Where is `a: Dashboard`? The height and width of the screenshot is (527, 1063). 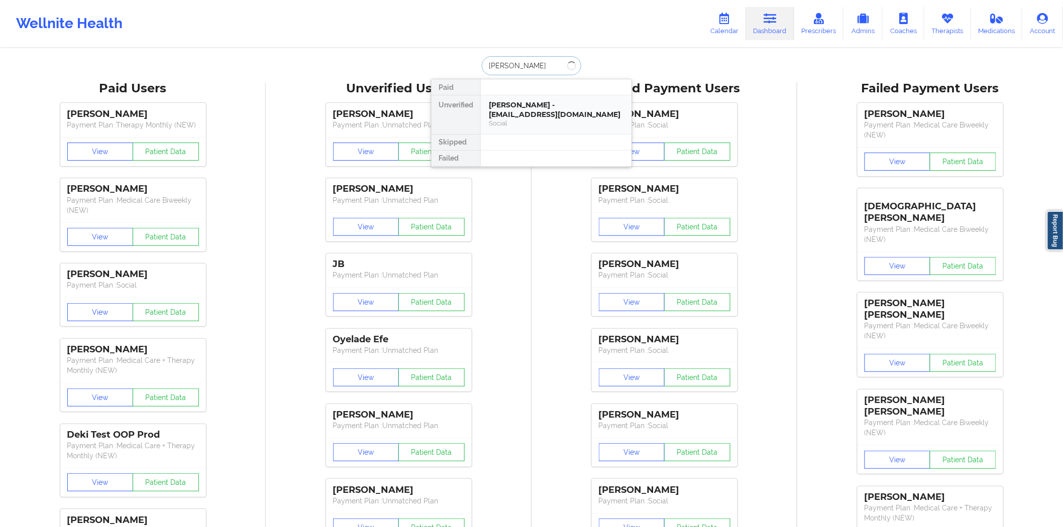 a: Dashboard is located at coordinates (770, 24).